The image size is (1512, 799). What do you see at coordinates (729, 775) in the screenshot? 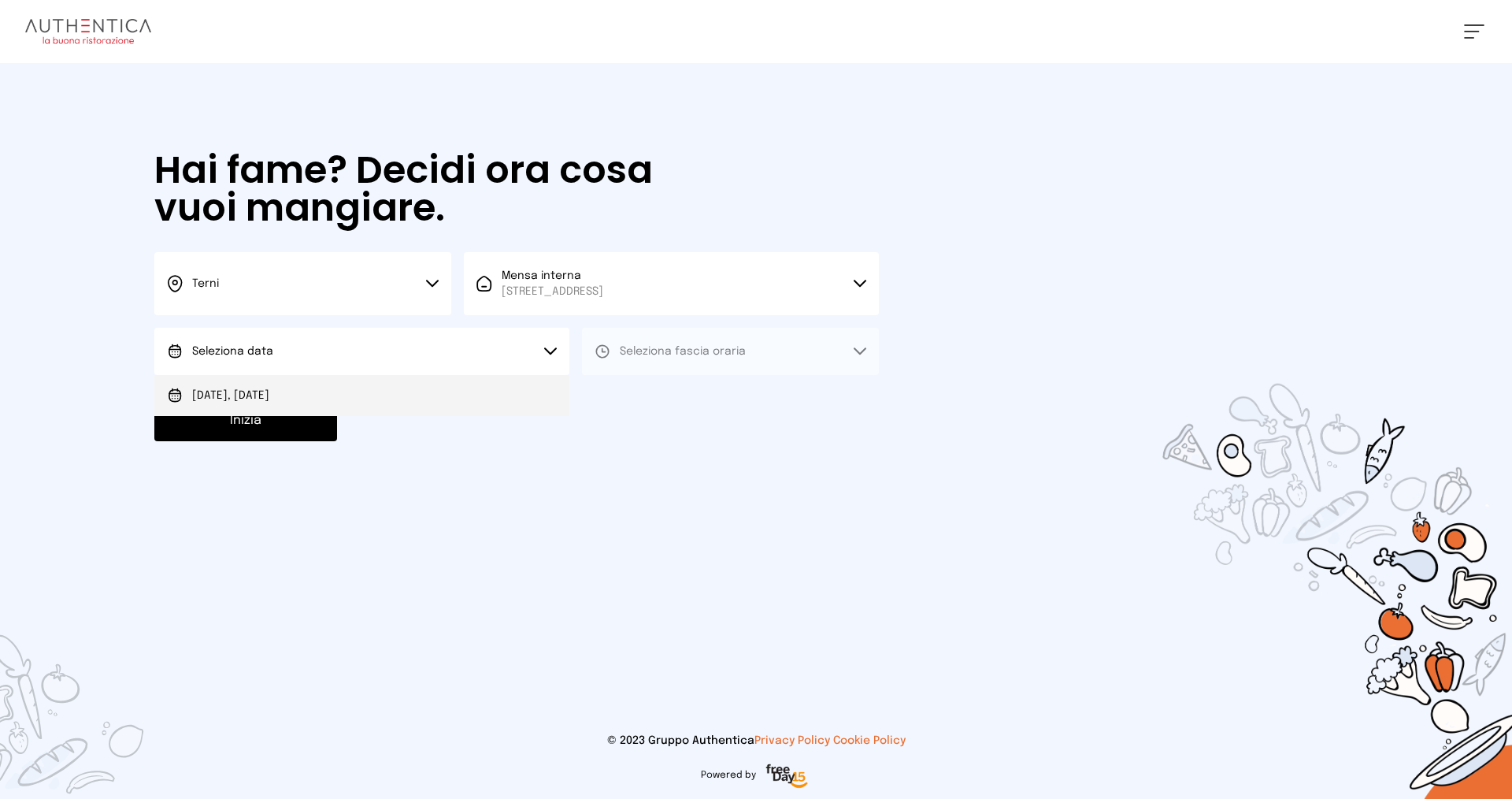
I see `span: Powered by` at bounding box center [729, 775].